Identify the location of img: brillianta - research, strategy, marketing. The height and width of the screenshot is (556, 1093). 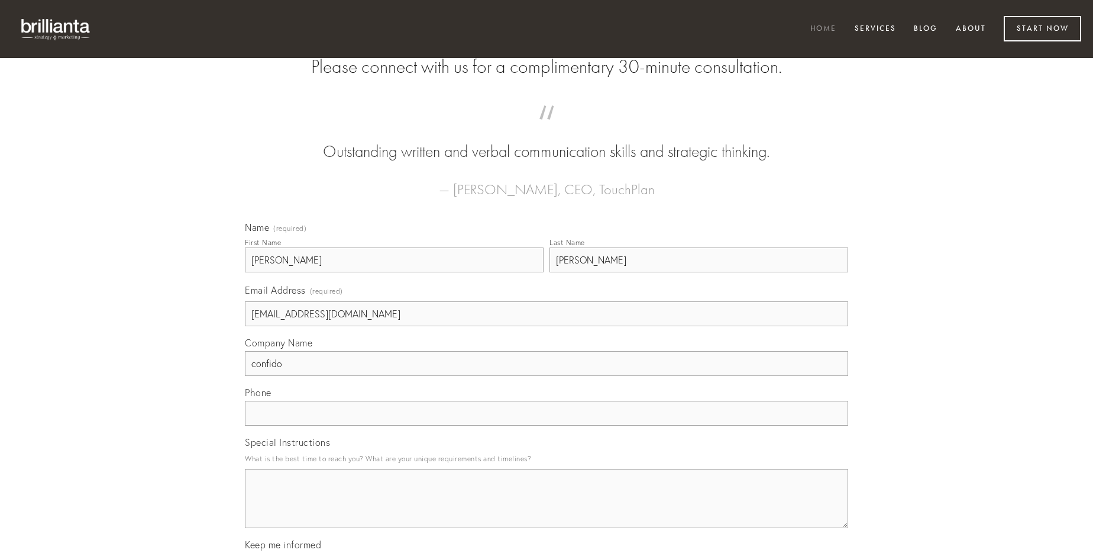
(56, 29).